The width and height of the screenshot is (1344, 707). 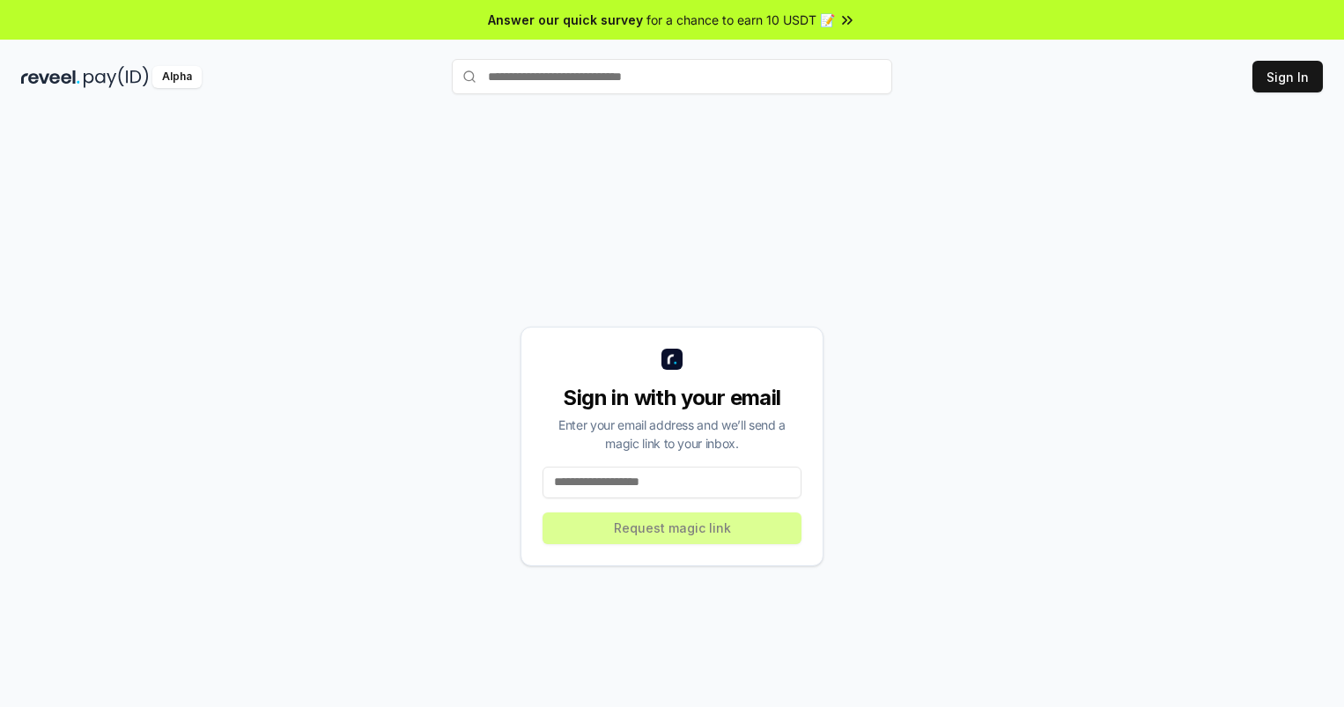 I want to click on div: Sign in with your email, so click(x=672, y=398).